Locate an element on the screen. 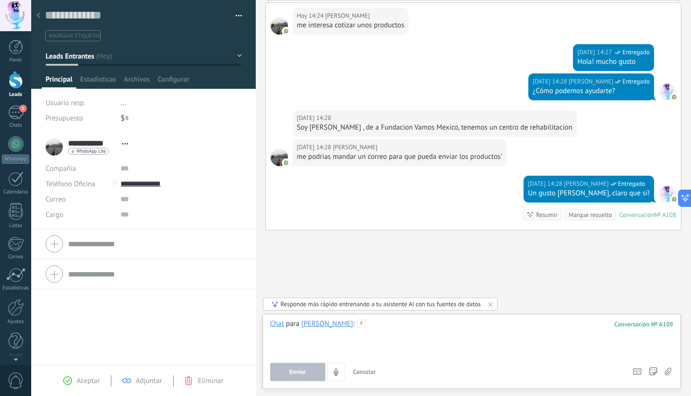 This screenshot has height=396, width=691. span: Enviar is located at coordinates (298, 372).